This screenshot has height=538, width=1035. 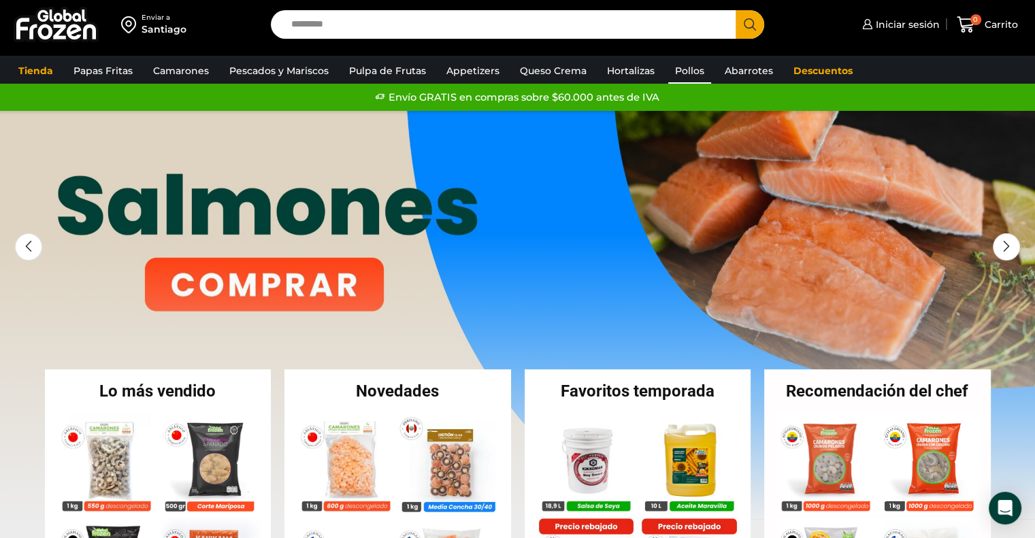 What do you see at coordinates (689, 71) in the screenshot?
I see `a: Pollos` at bounding box center [689, 71].